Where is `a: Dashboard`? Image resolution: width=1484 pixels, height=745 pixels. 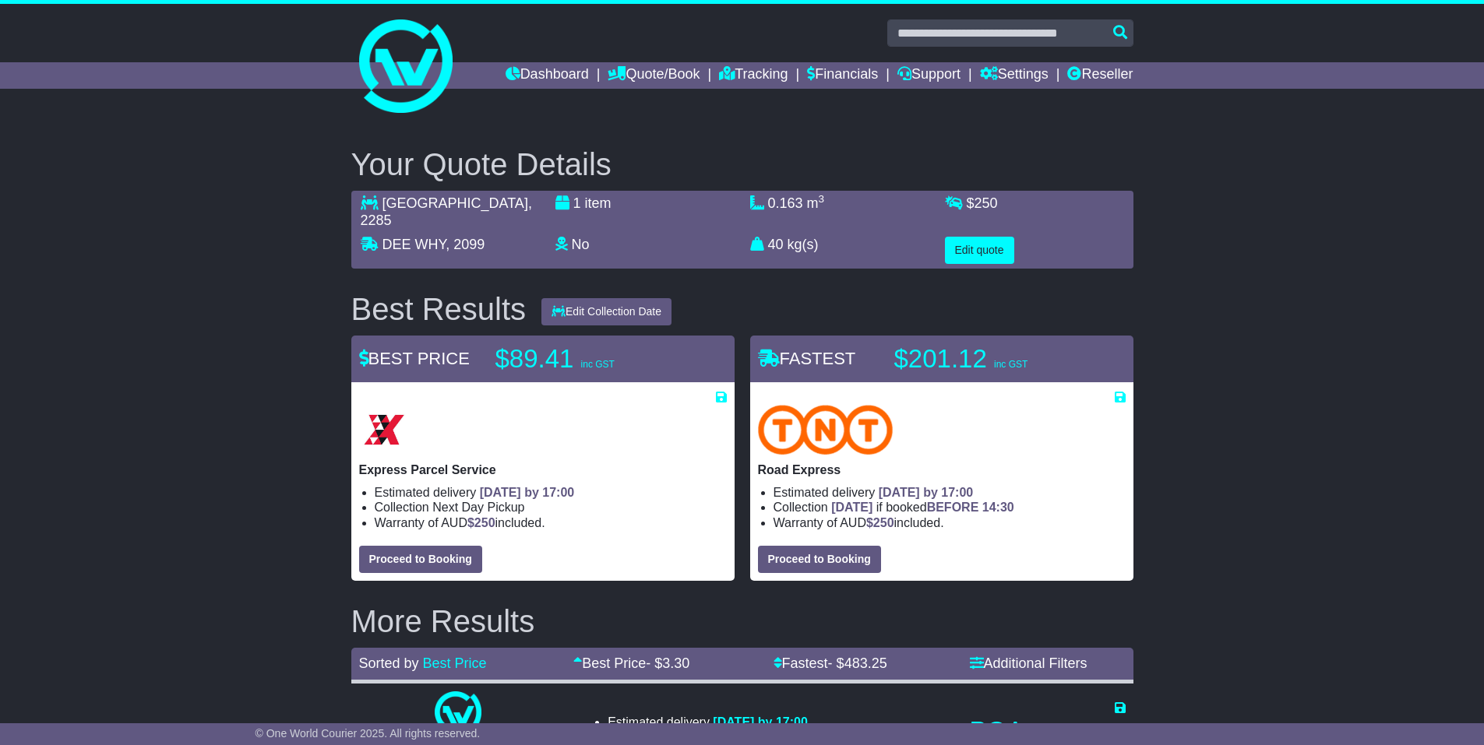
a: Dashboard is located at coordinates (547, 76).